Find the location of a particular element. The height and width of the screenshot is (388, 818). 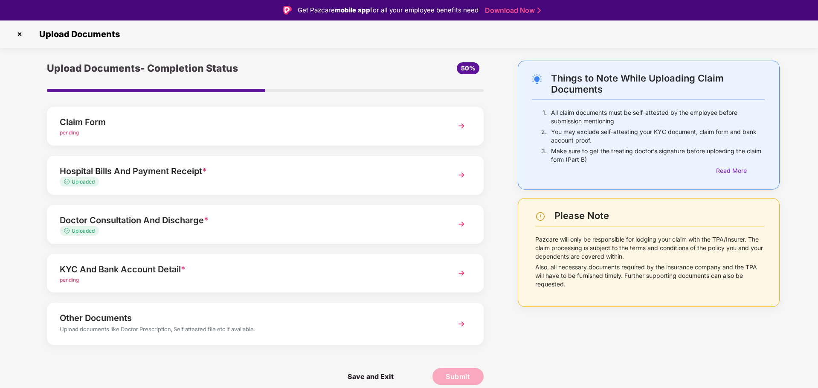

img: svg+xml;base64,PHN2ZyBpZD0iQ3Jvc3MtMzJ4MzIiIHhtbG5zPSJodHRwOi8vd3d3LnczLm9yZy8yMDAwL3N2ZyIgd2lkdG... is located at coordinates (20, 34).